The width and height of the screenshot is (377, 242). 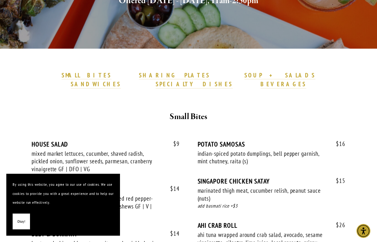 I want to click on span: Okay!, so click(x=21, y=221).